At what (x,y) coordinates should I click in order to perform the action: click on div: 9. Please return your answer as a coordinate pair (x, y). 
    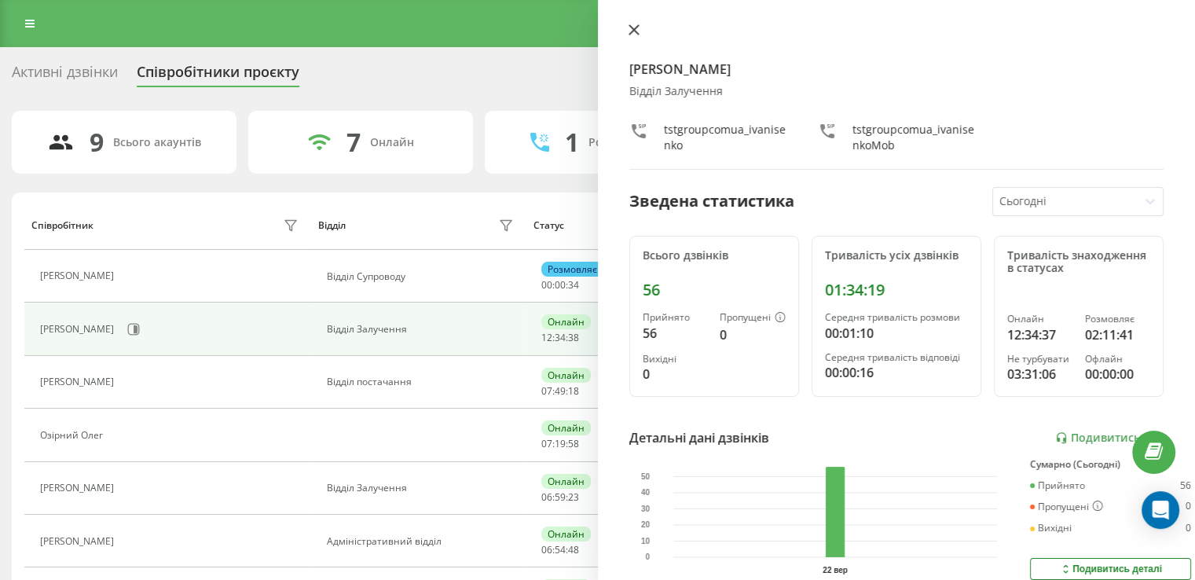
    Looking at the image, I should click on (97, 142).